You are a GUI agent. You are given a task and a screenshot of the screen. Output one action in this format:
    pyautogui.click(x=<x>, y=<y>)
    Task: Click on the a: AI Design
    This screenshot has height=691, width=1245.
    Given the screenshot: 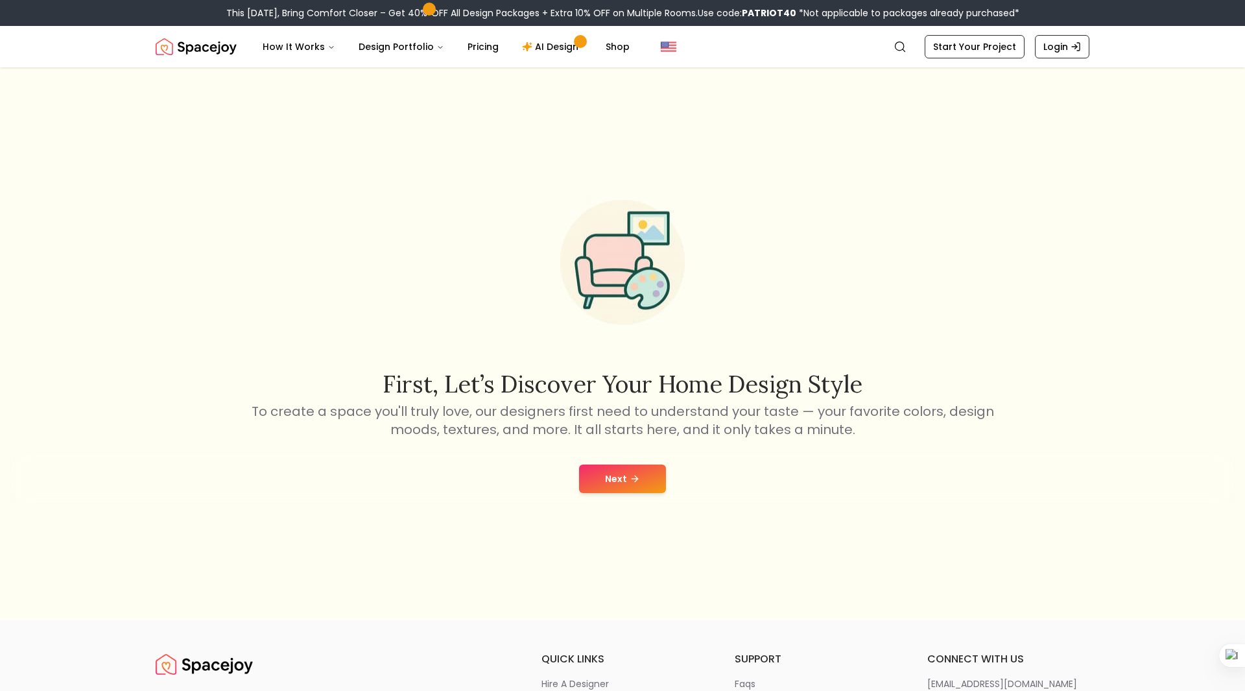 What is the action you would take?
    pyautogui.click(x=552, y=47)
    